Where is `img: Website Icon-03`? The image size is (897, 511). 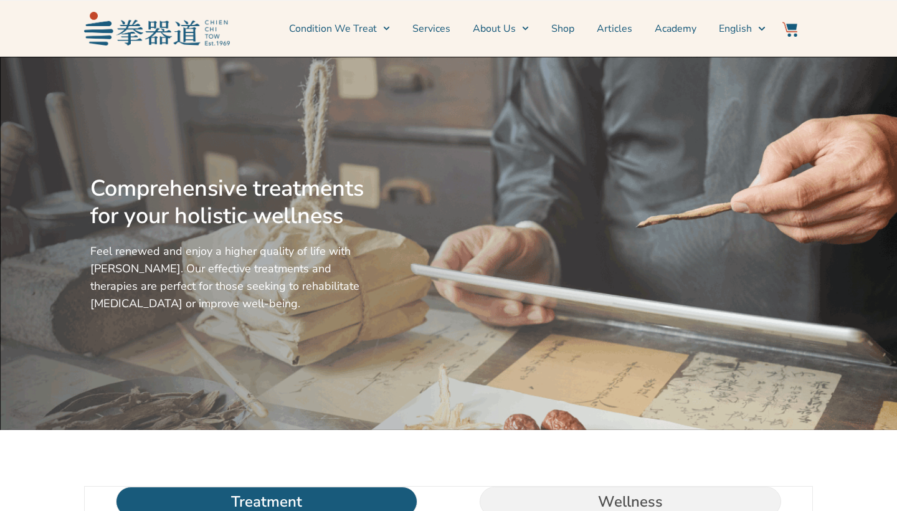
img: Website Icon-03 is located at coordinates (790, 29).